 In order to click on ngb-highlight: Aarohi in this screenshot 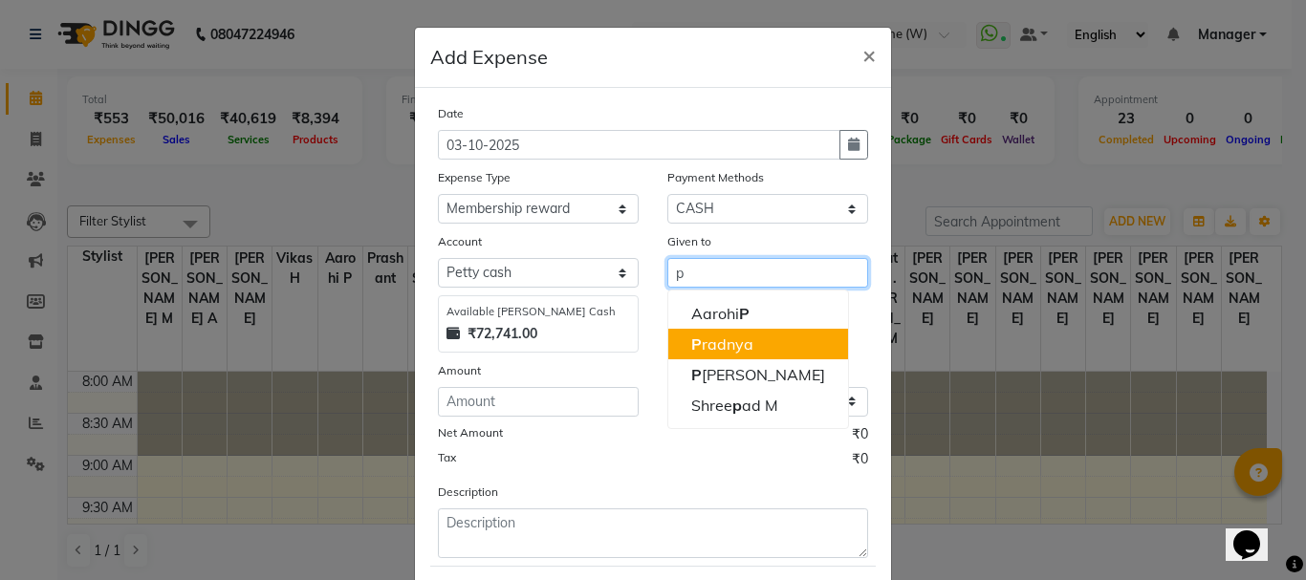, I will do `click(720, 314)`.